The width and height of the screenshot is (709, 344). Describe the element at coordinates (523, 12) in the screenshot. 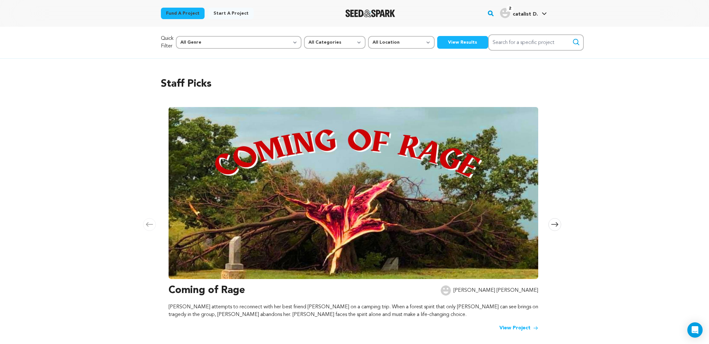

I see `a: catalist D.'s Profile` at that location.